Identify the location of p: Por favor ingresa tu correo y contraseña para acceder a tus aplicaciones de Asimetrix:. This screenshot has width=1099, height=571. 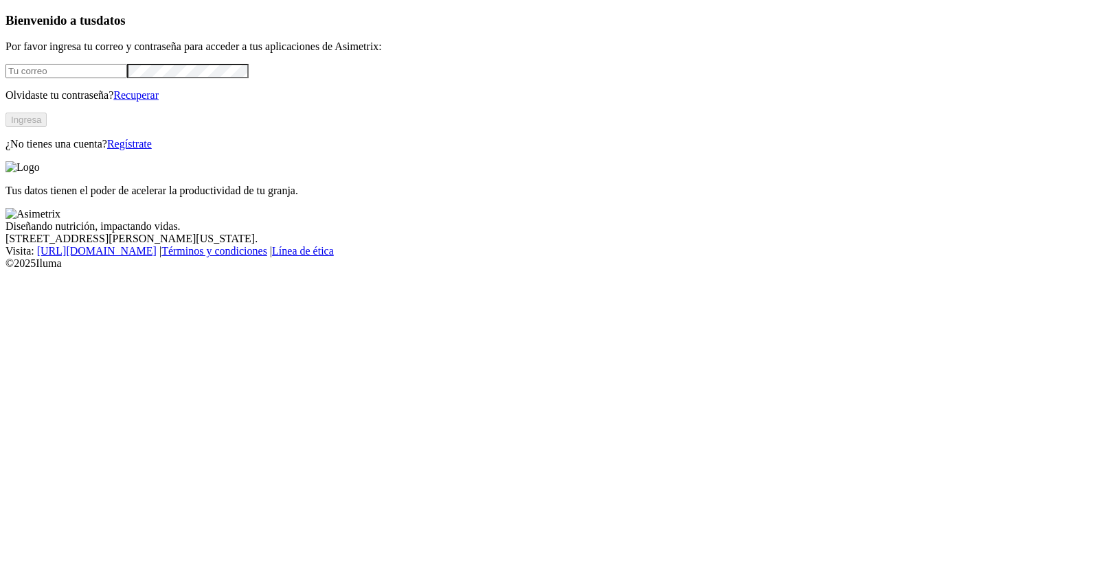
(549, 47).